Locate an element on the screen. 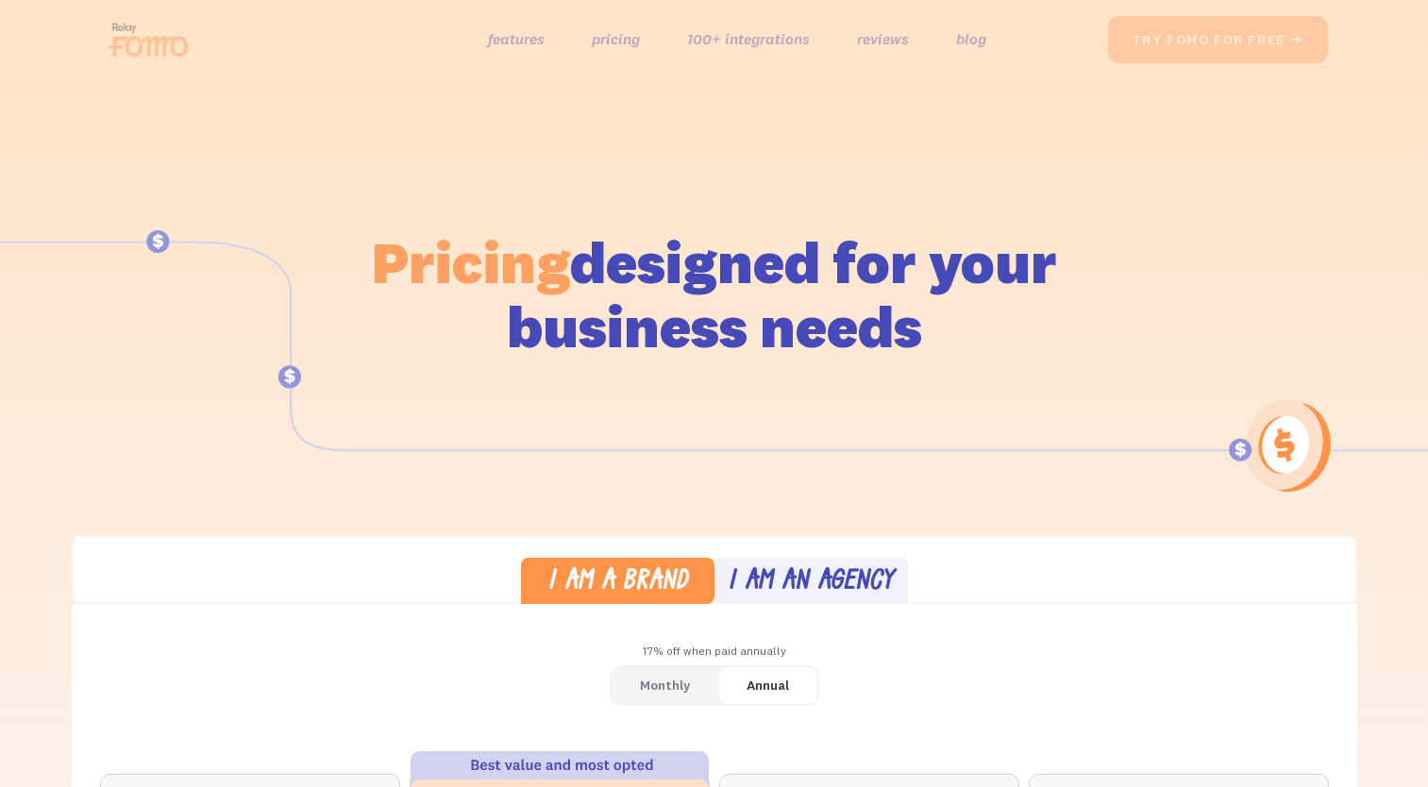  span: Pricing is located at coordinates (471, 261).